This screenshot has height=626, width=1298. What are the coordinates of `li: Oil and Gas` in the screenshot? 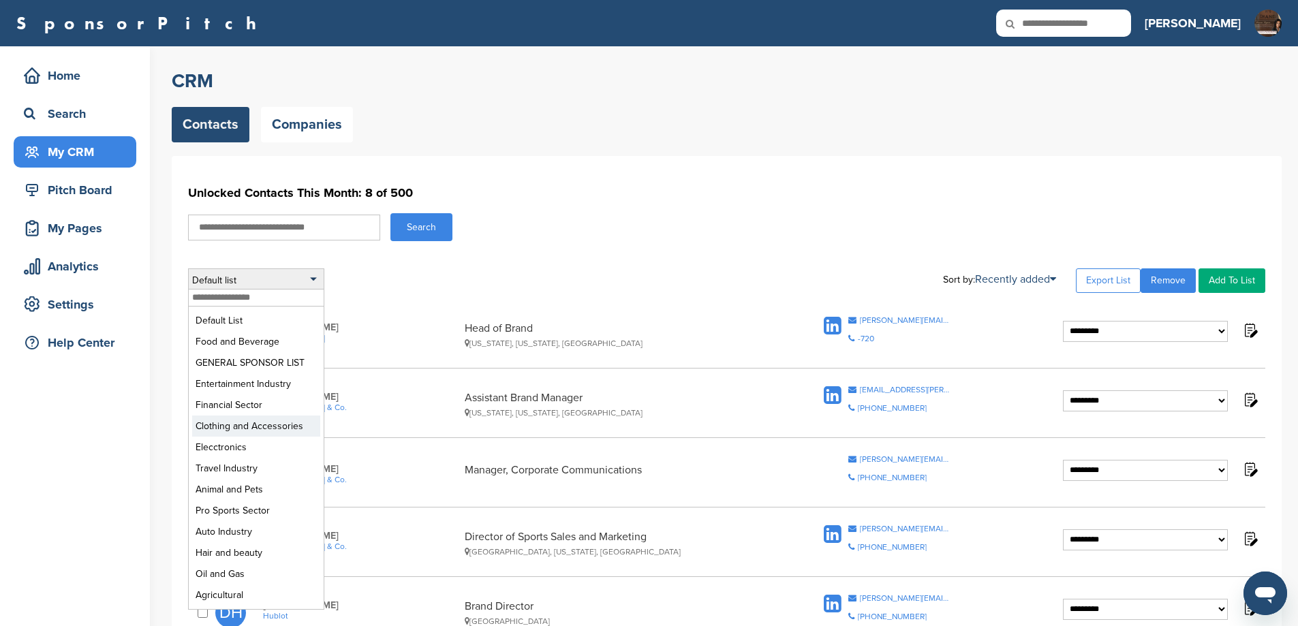 It's located at (256, 574).